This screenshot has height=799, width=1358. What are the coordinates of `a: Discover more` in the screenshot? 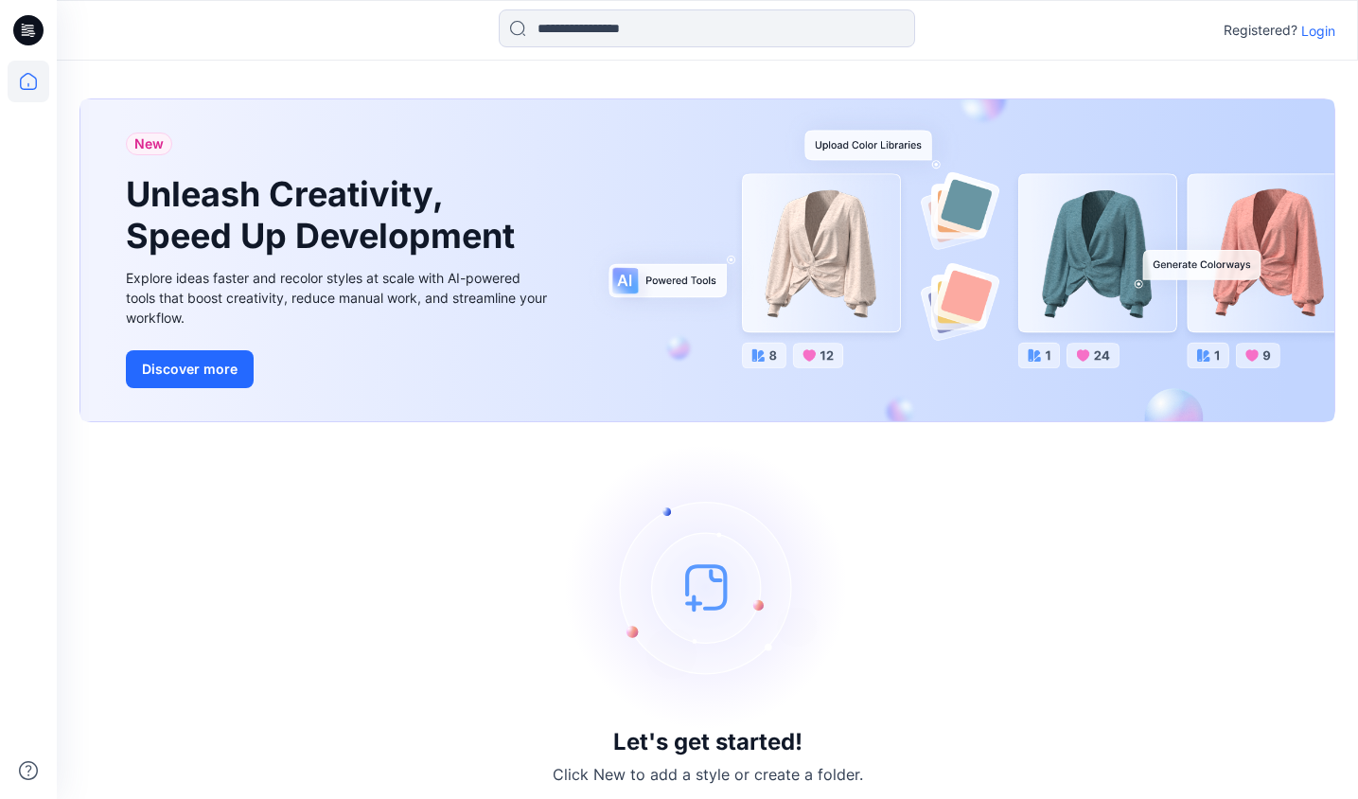 It's located at (339, 369).